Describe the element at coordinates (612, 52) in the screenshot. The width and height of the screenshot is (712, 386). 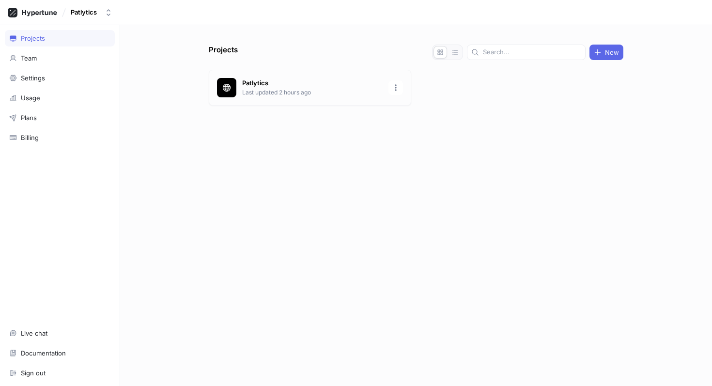
I see `span: New` at that location.